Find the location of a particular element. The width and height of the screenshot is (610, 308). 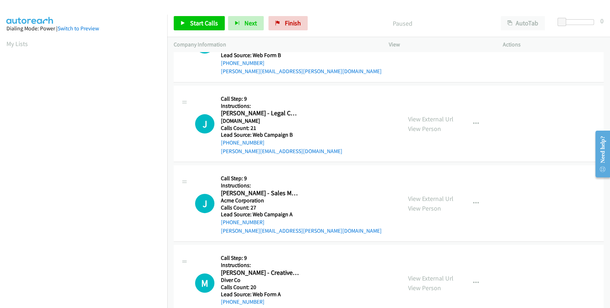

span: Next is located at coordinates (250, 23).